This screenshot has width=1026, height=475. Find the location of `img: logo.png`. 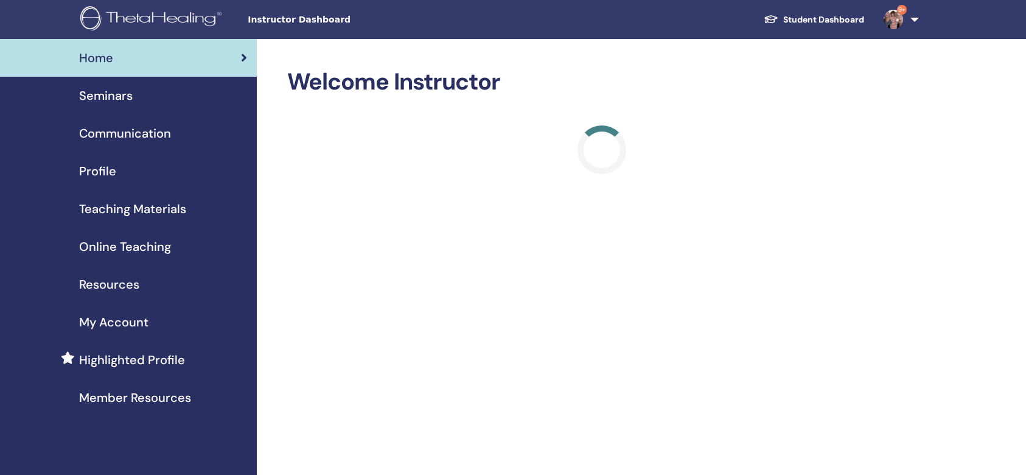

img: logo.png is located at coordinates (153, 19).